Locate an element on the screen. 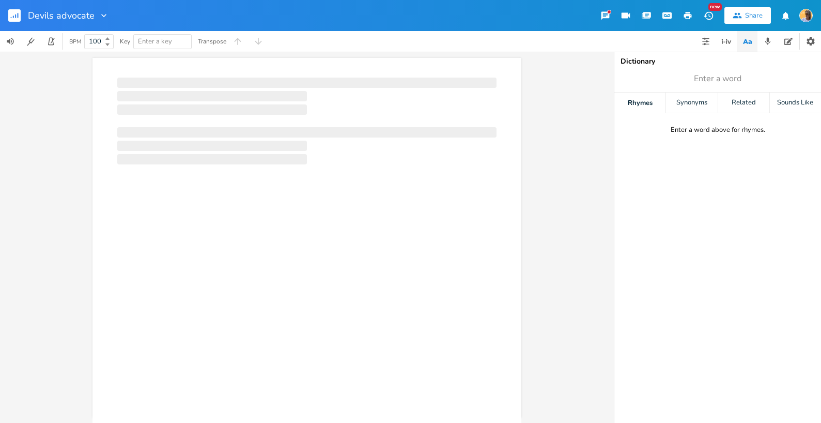 The image size is (821, 423). div: Enter a word above for rhymes. is located at coordinates (718, 130).